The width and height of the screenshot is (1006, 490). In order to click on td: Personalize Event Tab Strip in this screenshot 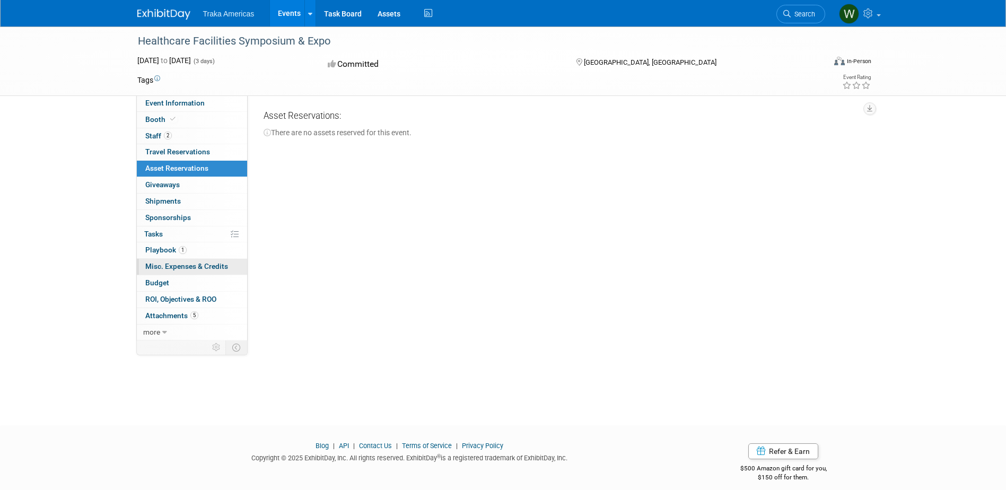, I will do `click(216, 347)`.